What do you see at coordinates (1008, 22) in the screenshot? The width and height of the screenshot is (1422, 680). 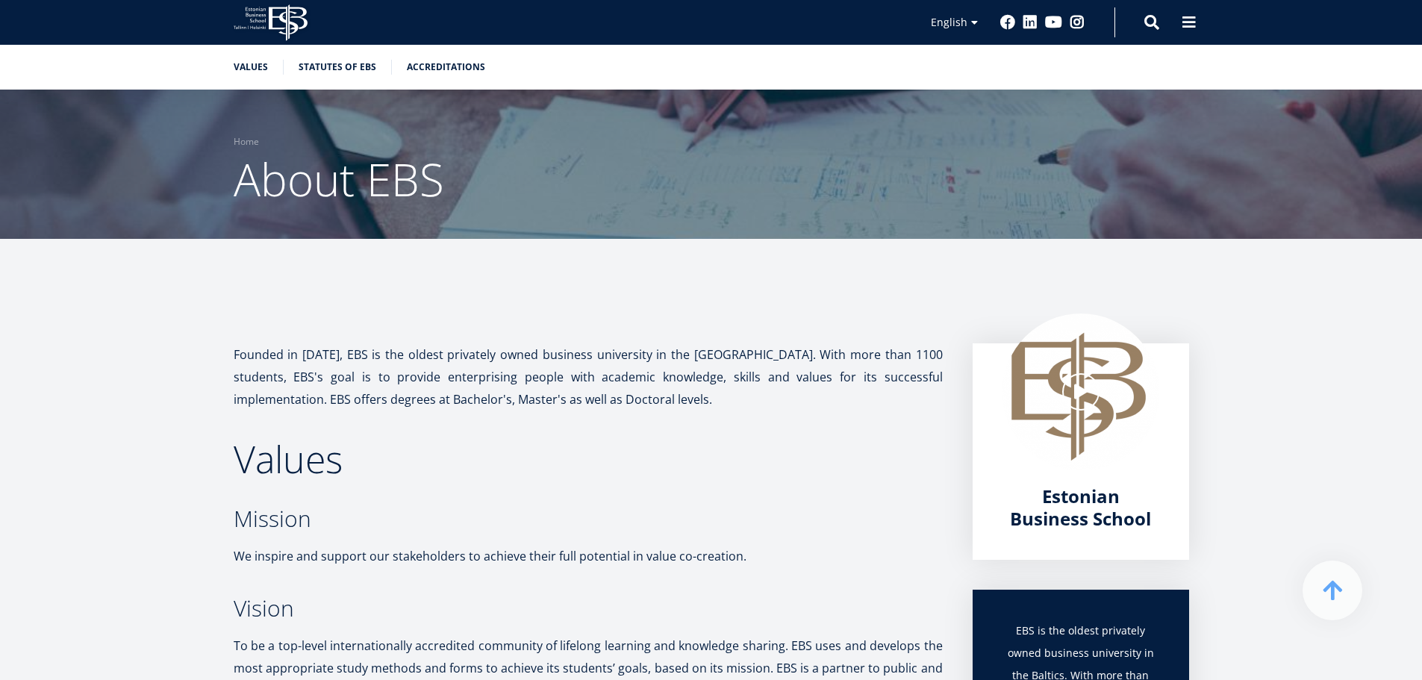 I see `a: Facebook` at bounding box center [1008, 22].